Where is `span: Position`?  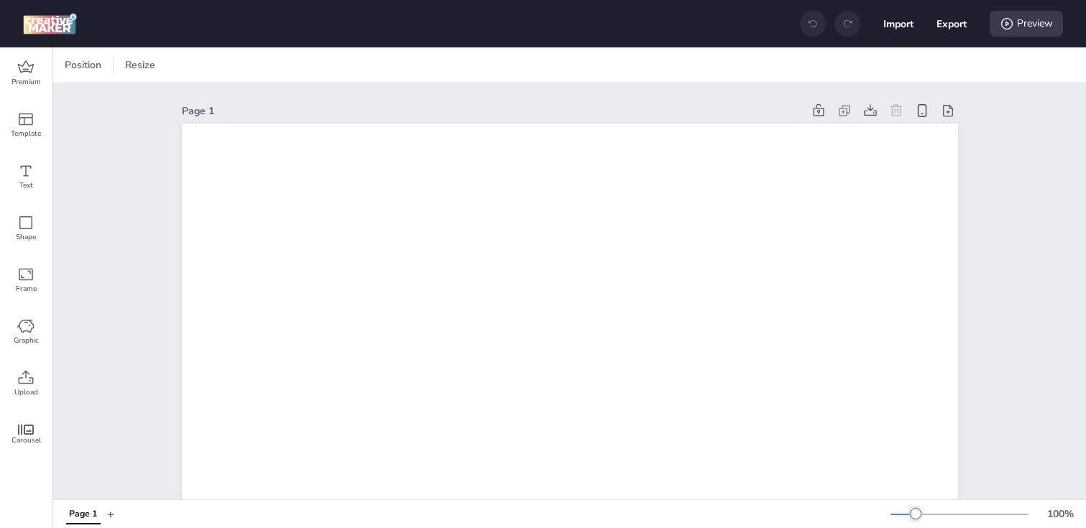 span: Position is located at coordinates (83, 65).